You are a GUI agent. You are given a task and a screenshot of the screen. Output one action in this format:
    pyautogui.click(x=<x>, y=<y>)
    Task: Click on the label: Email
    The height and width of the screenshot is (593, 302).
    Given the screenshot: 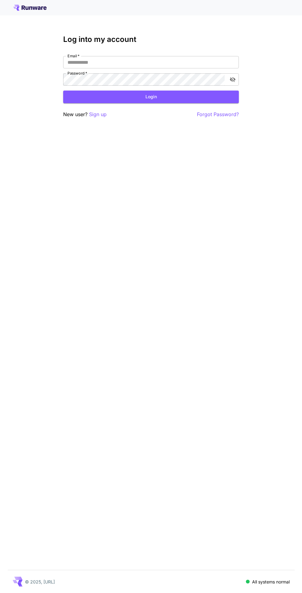 What is the action you would take?
    pyautogui.click(x=73, y=56)
    